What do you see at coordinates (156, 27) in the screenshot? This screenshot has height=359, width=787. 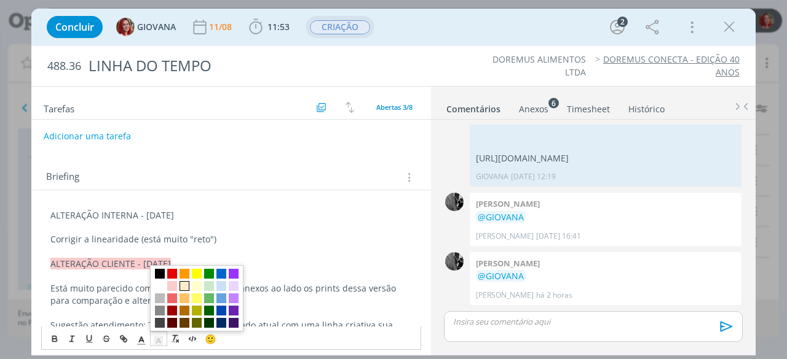 I see `span: GIOVANA` at bounding box center [156, 27].